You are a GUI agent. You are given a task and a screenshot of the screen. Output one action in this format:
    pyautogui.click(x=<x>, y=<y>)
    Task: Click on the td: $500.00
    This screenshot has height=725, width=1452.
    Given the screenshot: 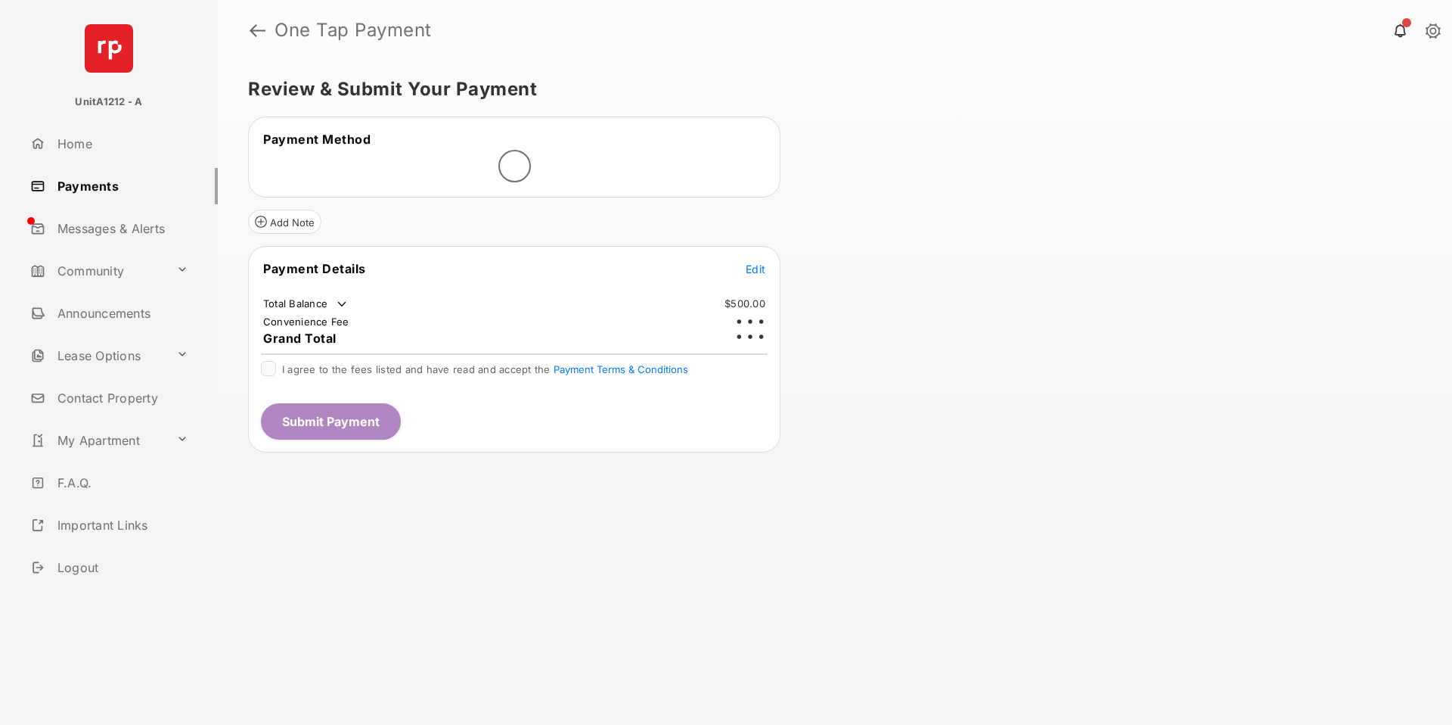 What is the action you would take?
    pyautogui.click(x=745, y=303)
    